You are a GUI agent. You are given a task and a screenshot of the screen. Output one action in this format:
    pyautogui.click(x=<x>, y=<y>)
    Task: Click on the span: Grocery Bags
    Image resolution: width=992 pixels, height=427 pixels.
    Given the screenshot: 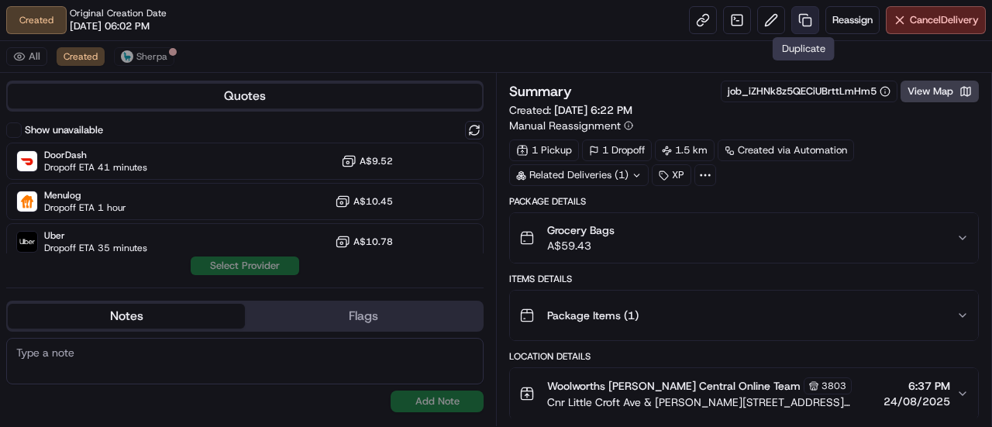 What is the action you would take?
    pyautogui.click(x=581, y=230)
    